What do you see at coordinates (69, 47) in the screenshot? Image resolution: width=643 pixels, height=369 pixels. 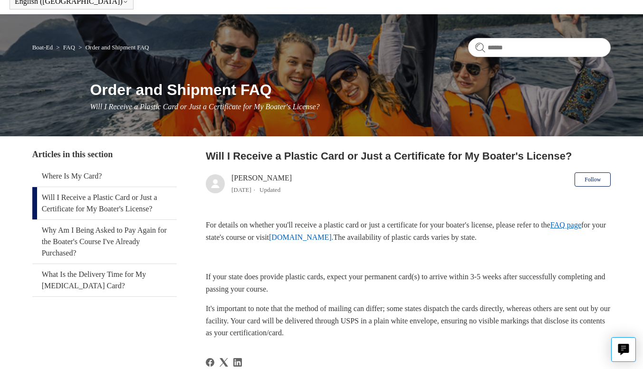 I see `a: FAQ` at bounding box center [69, 47].